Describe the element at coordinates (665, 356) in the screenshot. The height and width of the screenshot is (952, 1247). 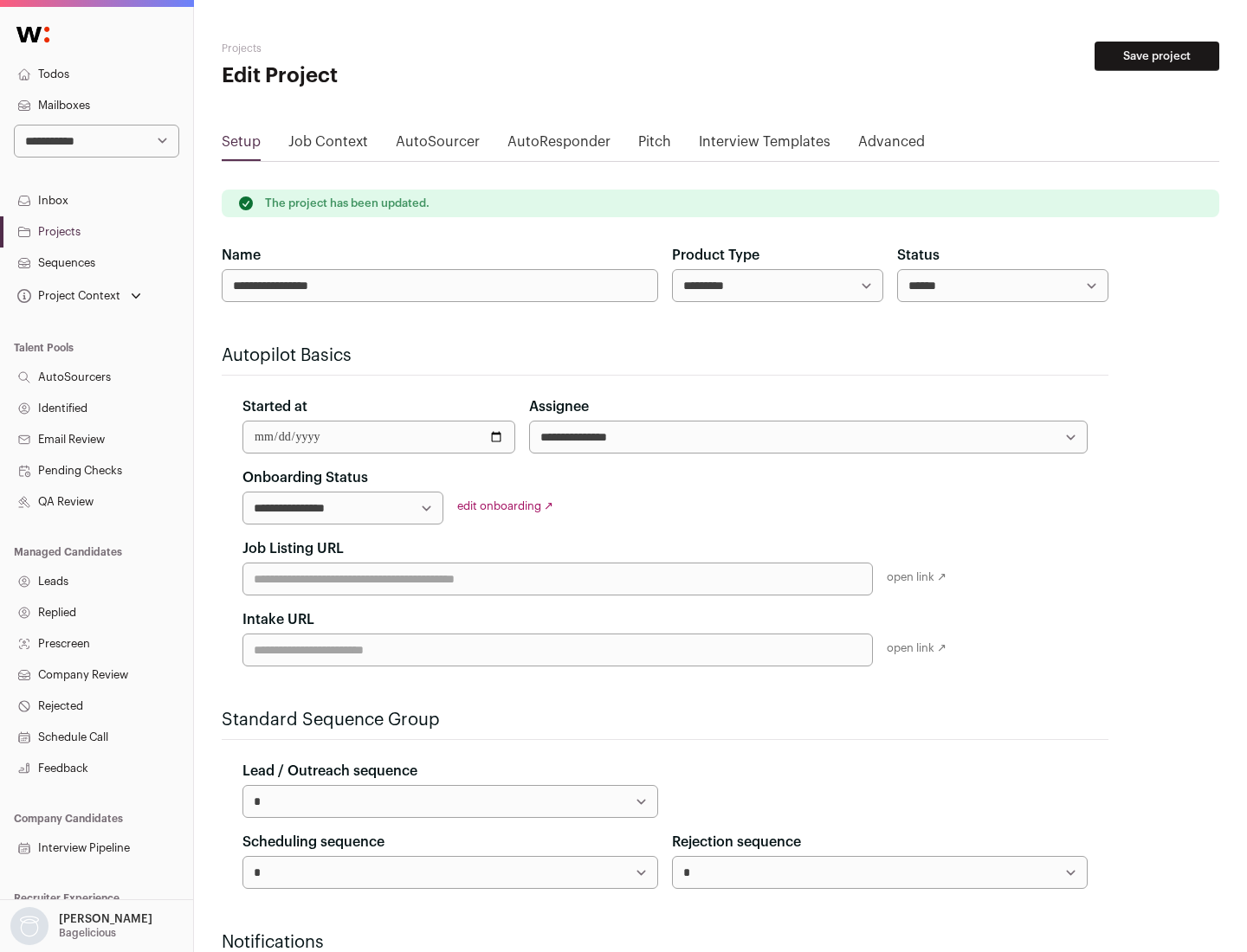
I see `h2: Autopilot Basics` at that location.